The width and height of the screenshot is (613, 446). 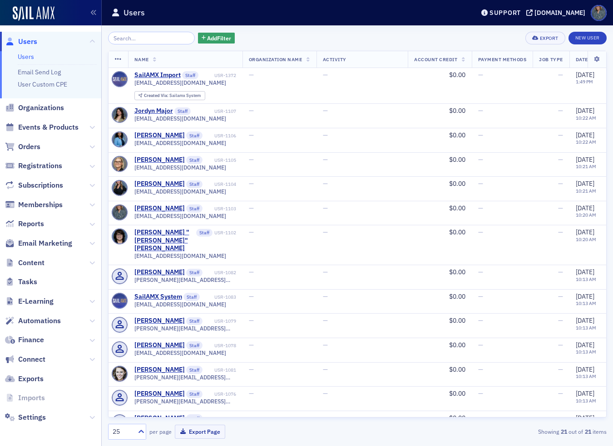 What do you see at coordinates (31, 398) in the screenshot?
I see `span: Imports` at bounding box center [31, 398].